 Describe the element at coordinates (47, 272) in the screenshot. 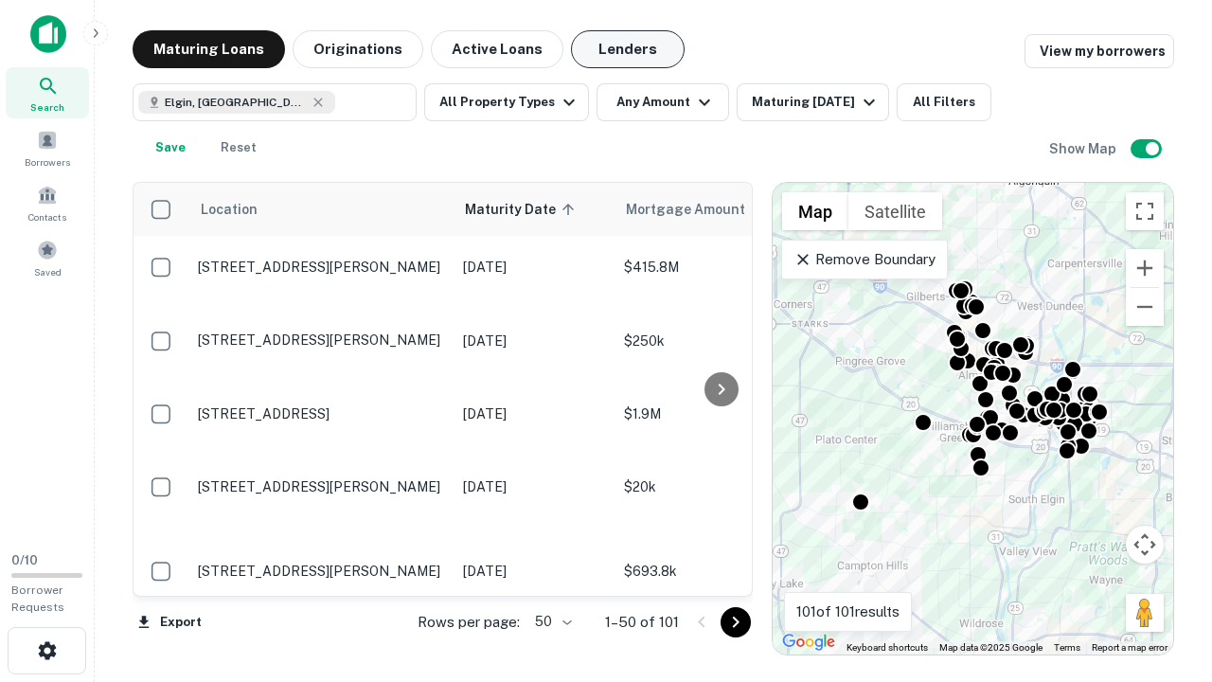

I see `span: Saved` at that location.